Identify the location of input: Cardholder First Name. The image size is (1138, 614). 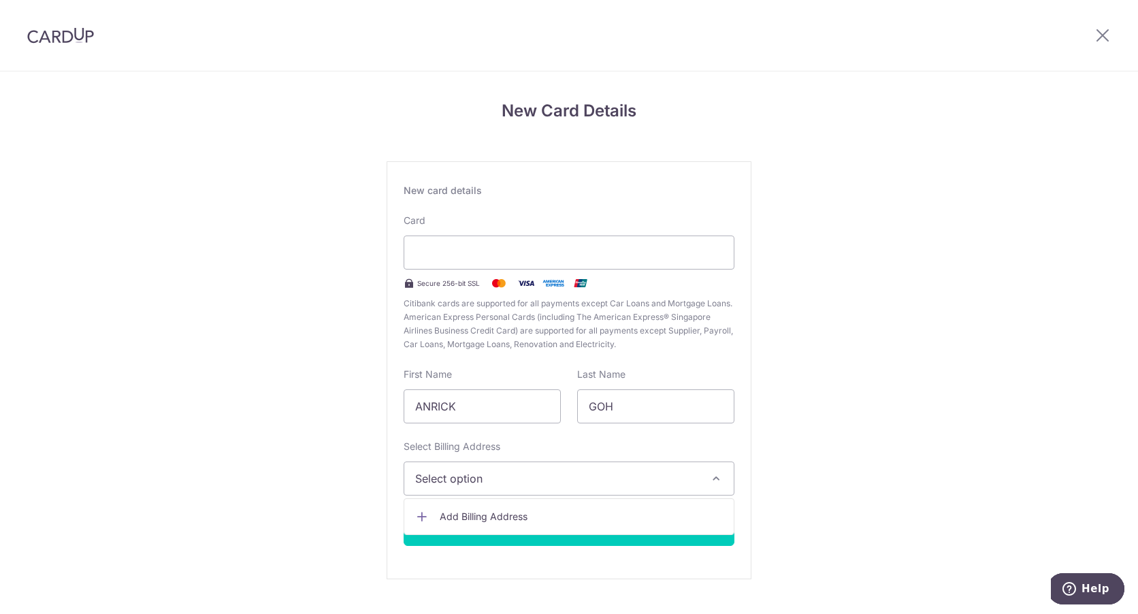
(482, 406).